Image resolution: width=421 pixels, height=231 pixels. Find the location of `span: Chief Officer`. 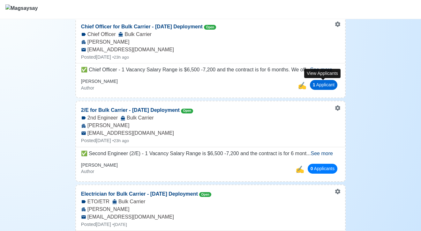

span: Chief Officer is located at coordinates (101, 34).